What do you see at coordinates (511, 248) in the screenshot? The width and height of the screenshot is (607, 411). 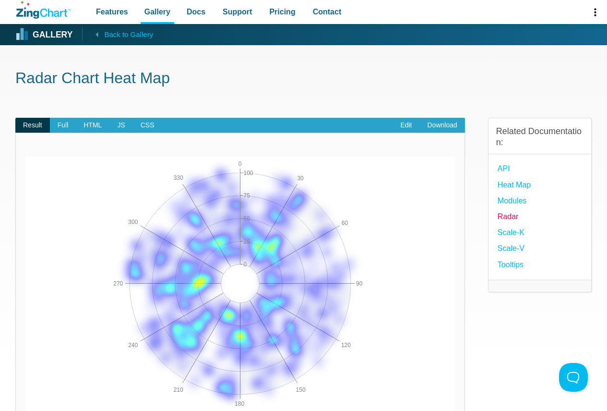 I see `a: Scale-V` at bounding box center [511, 248].